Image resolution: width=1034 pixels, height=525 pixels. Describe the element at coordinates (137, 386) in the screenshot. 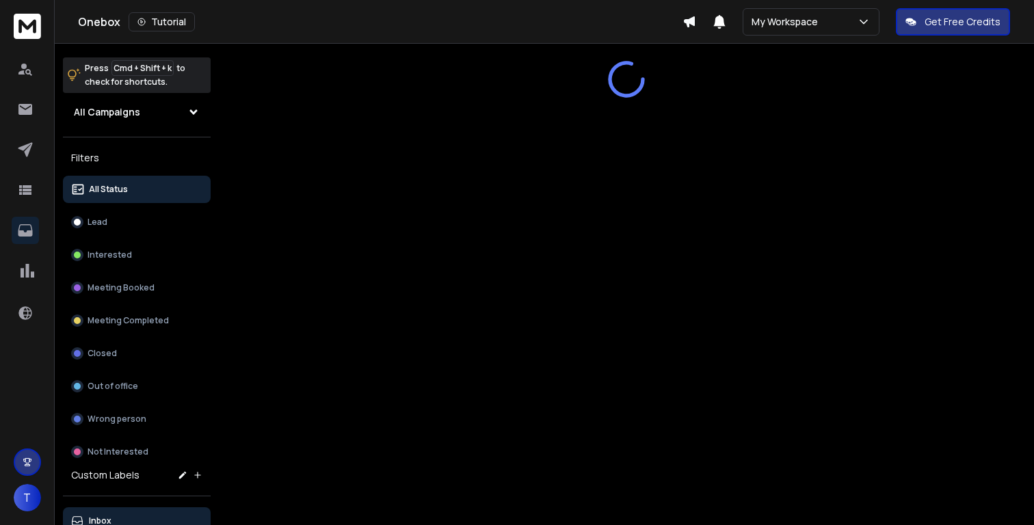

I see `button: Out of office` at that location.